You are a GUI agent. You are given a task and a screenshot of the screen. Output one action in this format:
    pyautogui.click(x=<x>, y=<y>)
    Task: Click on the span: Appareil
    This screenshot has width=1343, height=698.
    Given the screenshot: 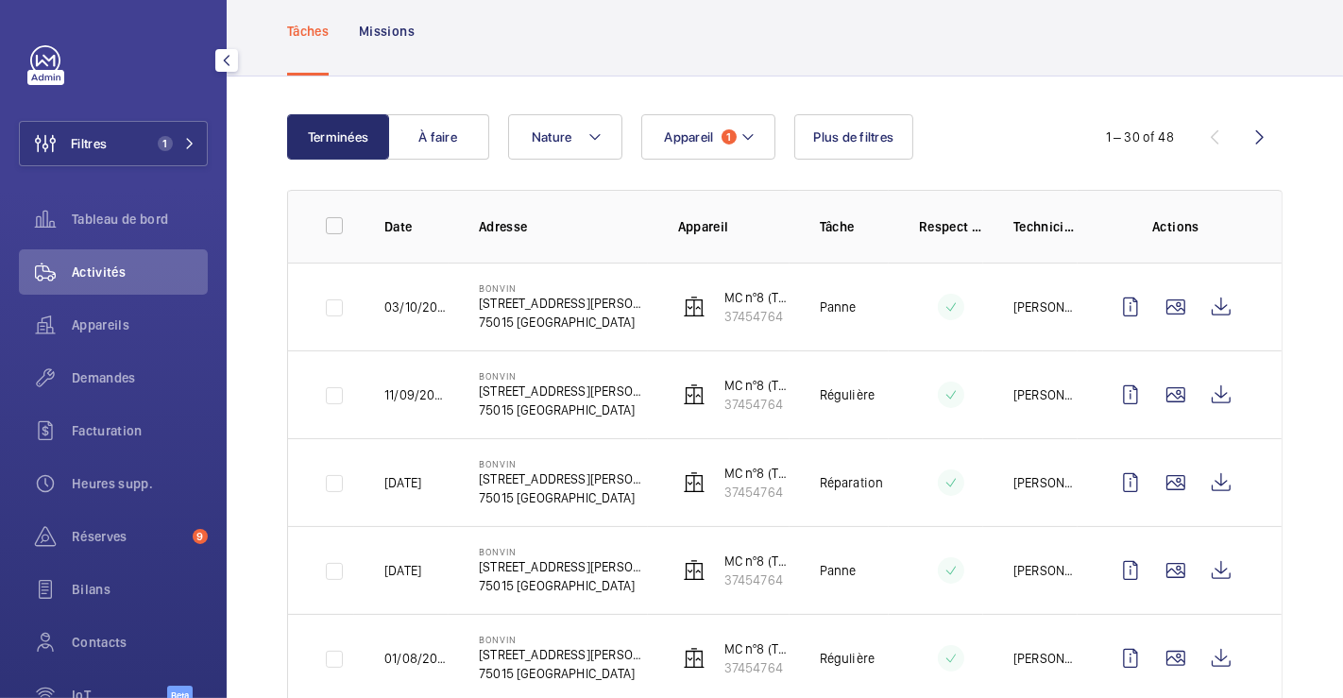 What is the action you would take?
    pyautogui.click(x=689, y=137)
    